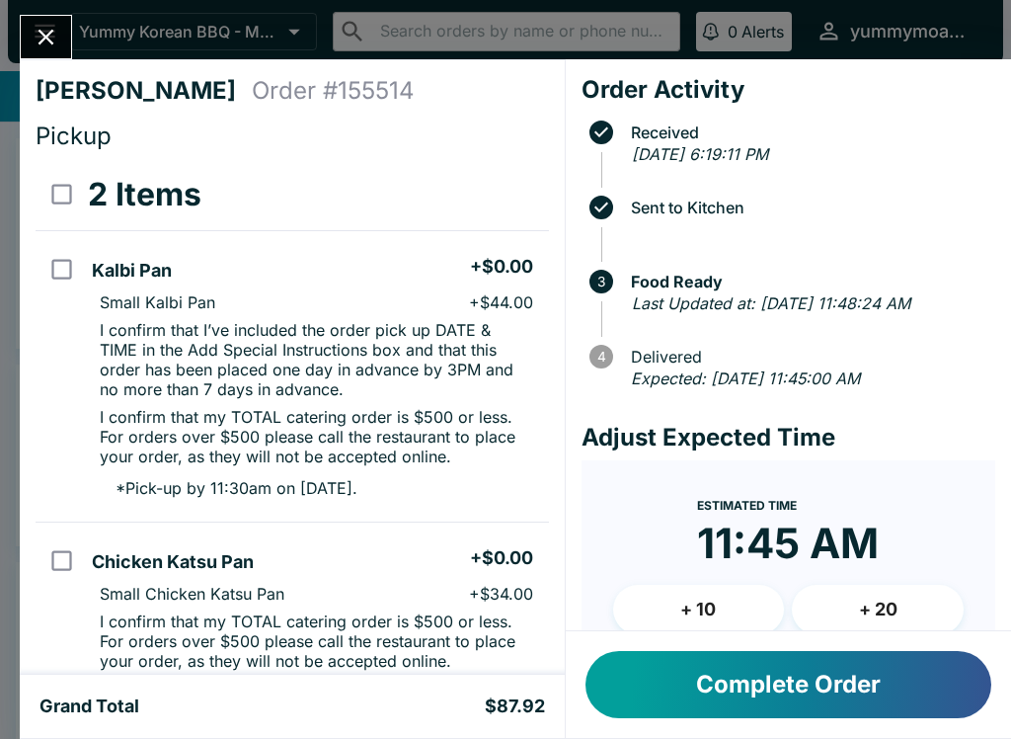 This screenshot has height=739, width=1011. I want to click on p: Small Chicken Katsu Pan, so click(192, 594).